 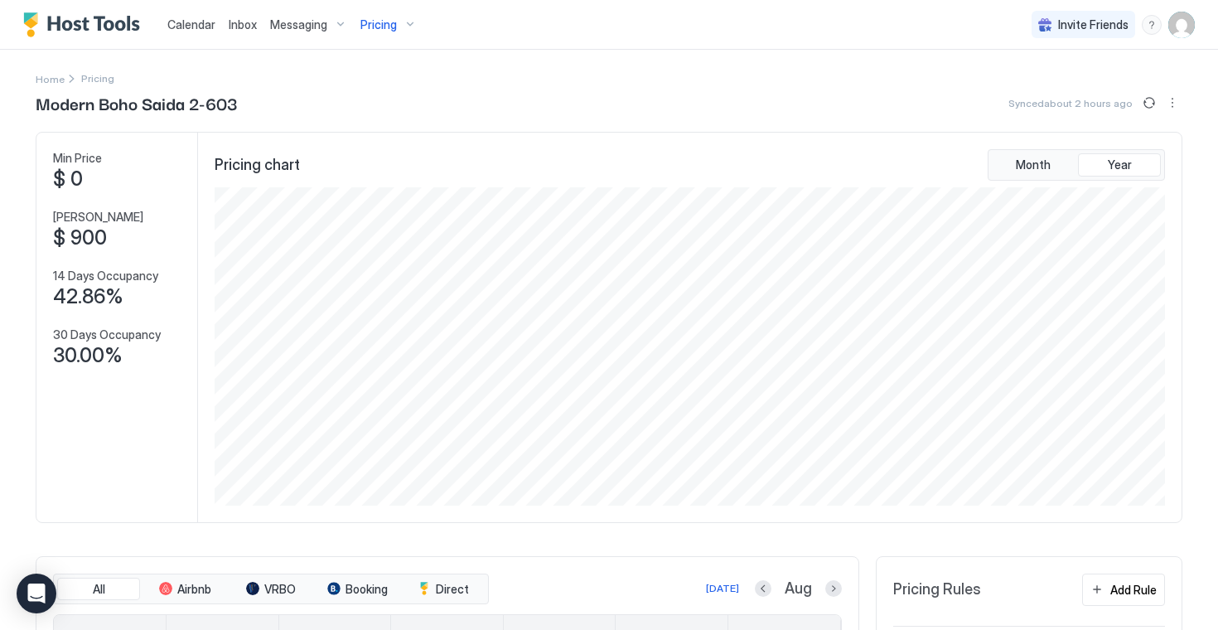 What do you see at coordinates (366, 589) in the screenshot?
I see `span: Booking` at bounding box center [366, 589].